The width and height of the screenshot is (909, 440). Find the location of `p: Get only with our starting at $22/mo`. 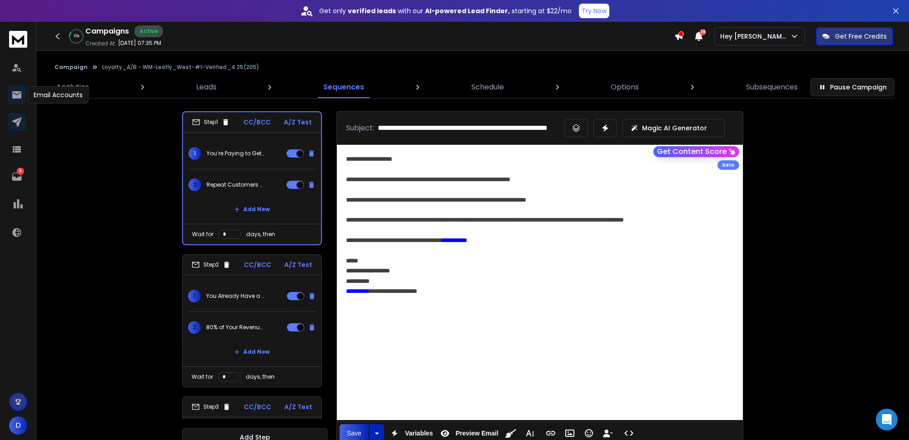

p: Get only with our starting at $22/mo is located at coordinates (445, 11).